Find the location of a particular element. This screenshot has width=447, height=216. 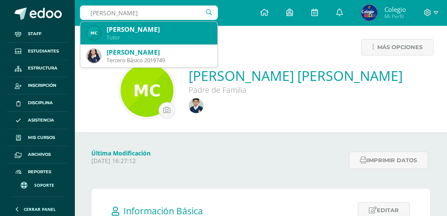

a: Inscripción is located at coordinates (37, 86).